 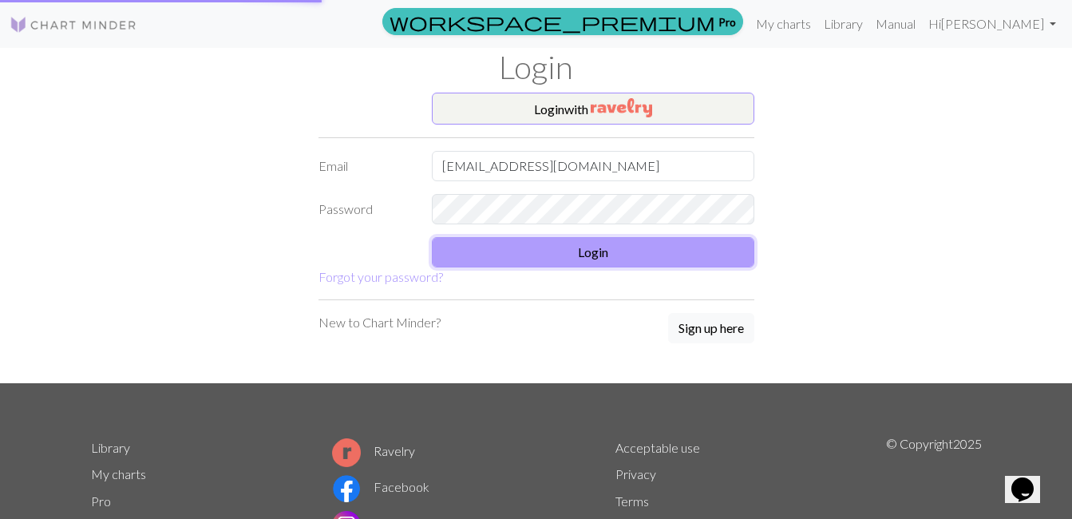 I want to click on a: Manual, so click(x=896, y=24).